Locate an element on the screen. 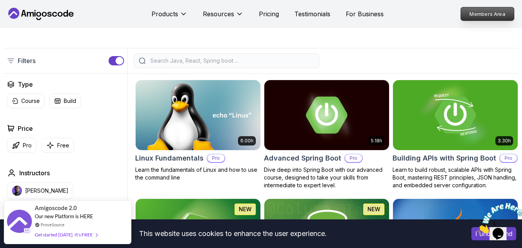 Image resolution: width=522 pixels, height=248 pixels. h2: Building APIs with Spring Boot is located at coordinates (444, 158).